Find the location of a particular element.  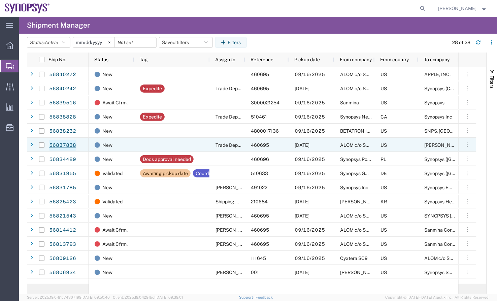

button: Filters is located at coordinates (231, 42).